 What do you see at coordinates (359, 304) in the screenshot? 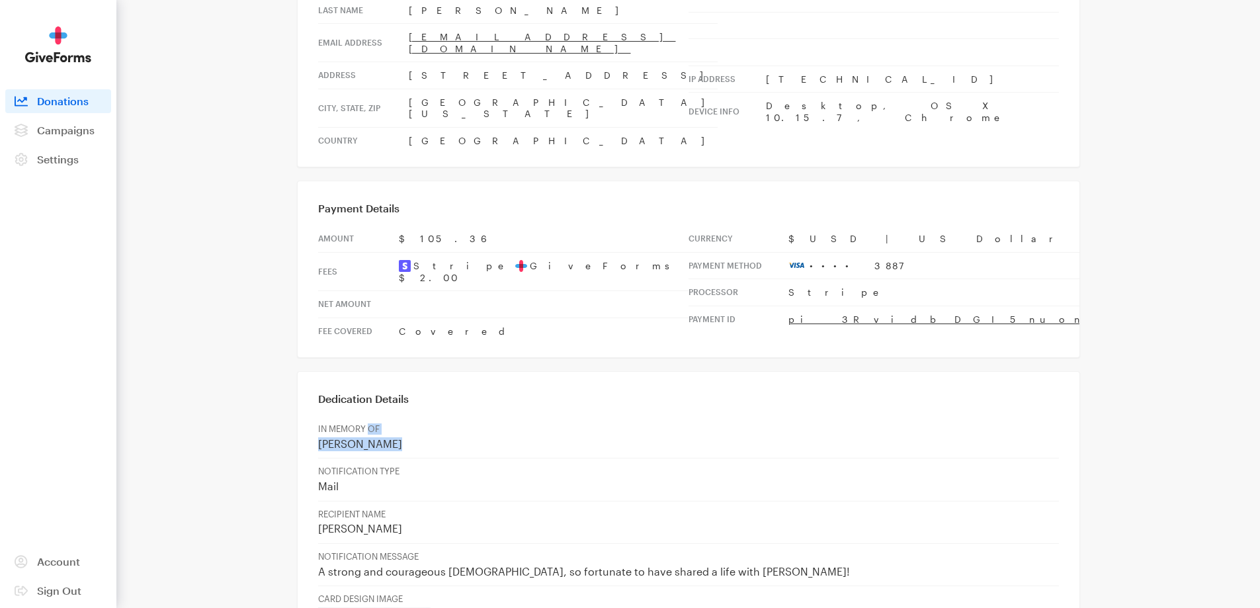
I see `th: Net Amount` at bounding box center [359, 304].